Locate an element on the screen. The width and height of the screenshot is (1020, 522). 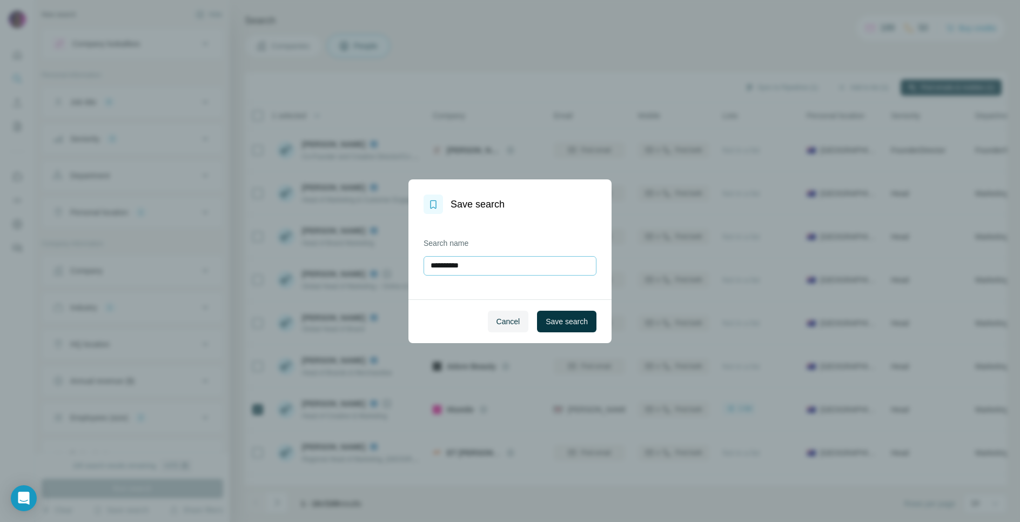
button: Cancel is located at coordinates (508, 321).